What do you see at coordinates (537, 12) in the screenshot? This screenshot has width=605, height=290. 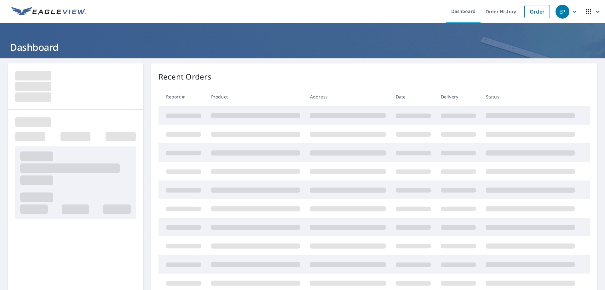 I see `a: Order` at bounding box center [537, 12].